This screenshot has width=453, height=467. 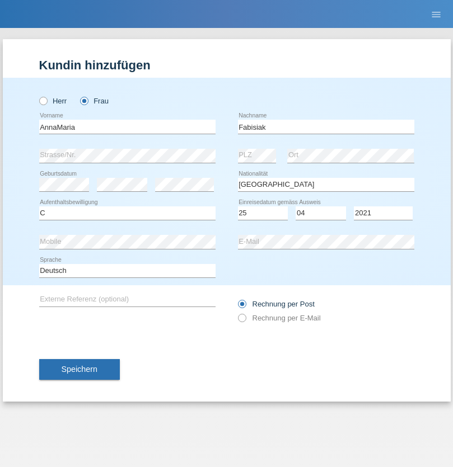 I want to click on input: Herr, so click(x=43, y=100).